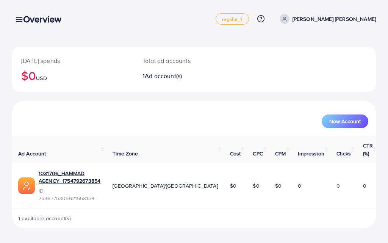 The width and height of the screenshot is (388, 243). I want to click on span: ID: 7536775305621553159, so click(69, 194).